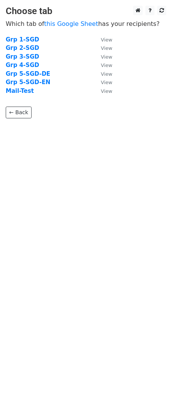  What do you see at coordinates (19, 112) in the screenshot?
I see `a: ← Back` at bounding box center [19, 112].